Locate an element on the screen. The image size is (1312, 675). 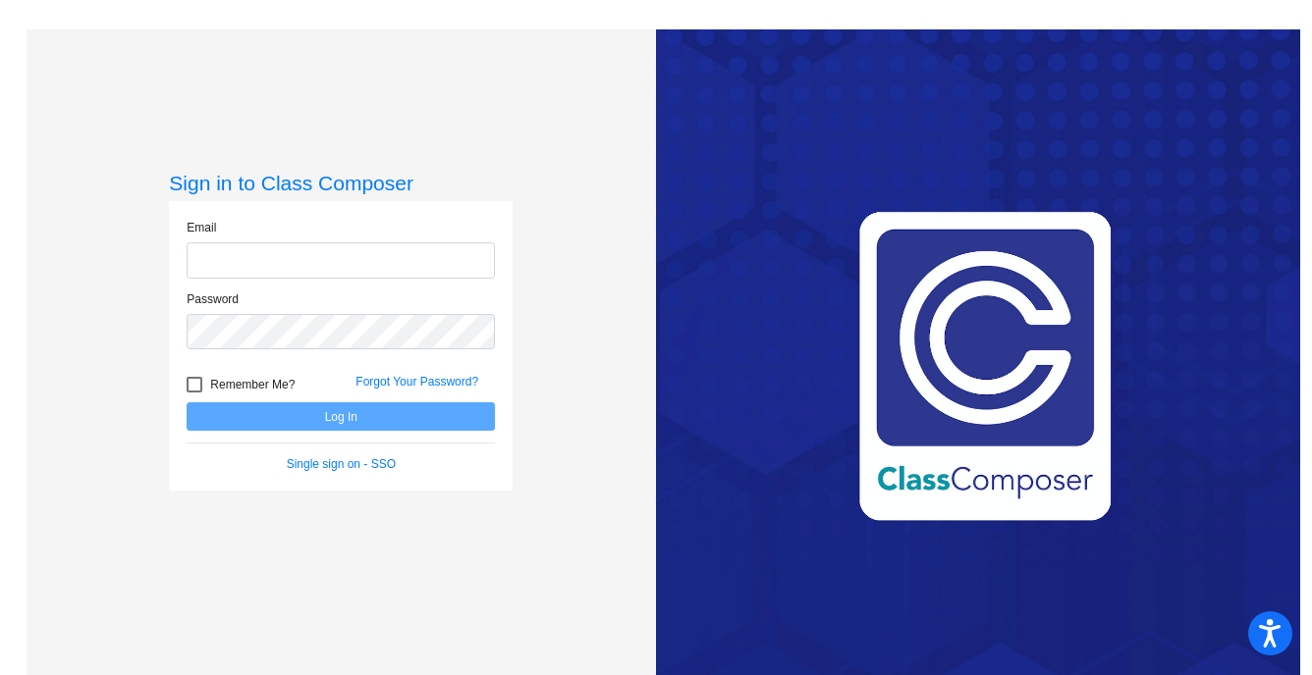
label: Password is located at coordinates (212, 299).